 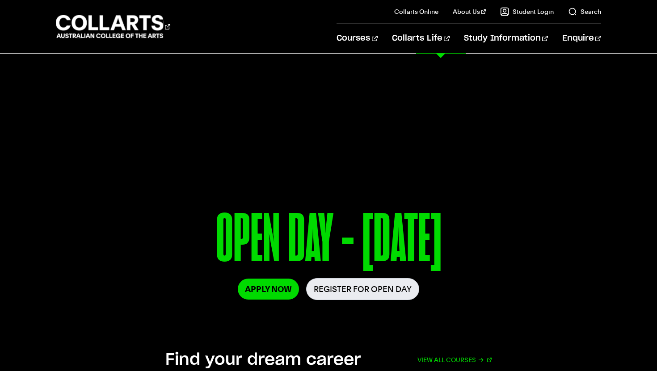 What do you see at coordinates (113, 26) in the screenshot?
I see `div: Go to homepage` at bounding box center [113, 26].